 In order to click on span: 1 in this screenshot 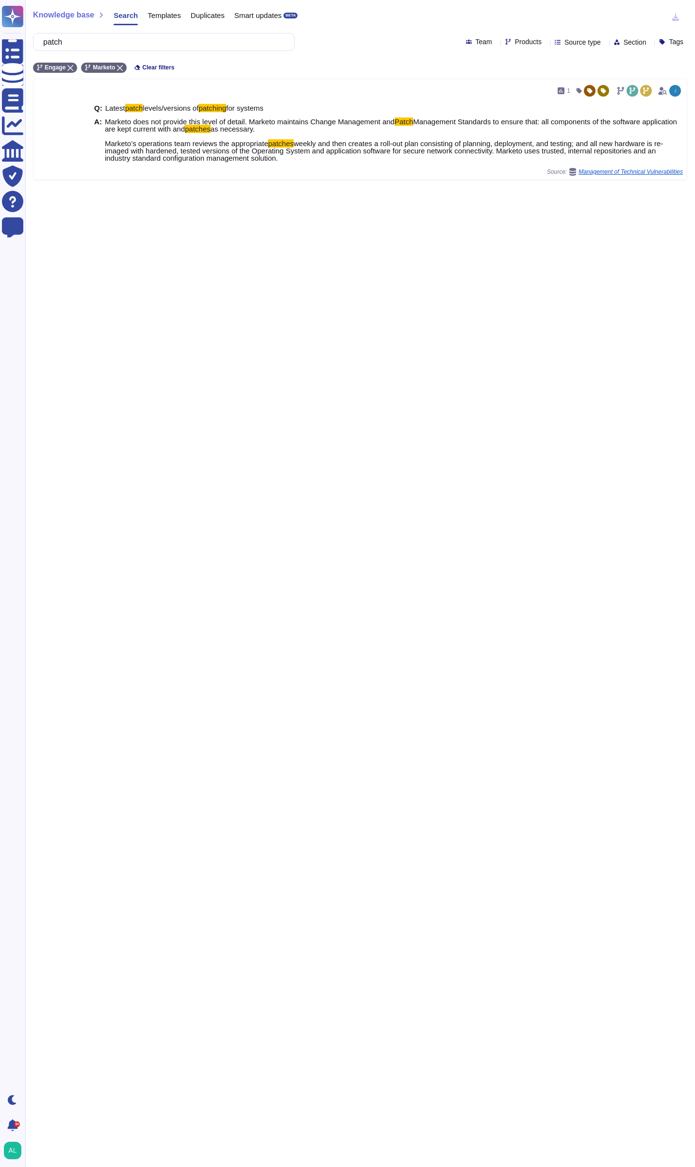, I will do `click(568, 91)`.